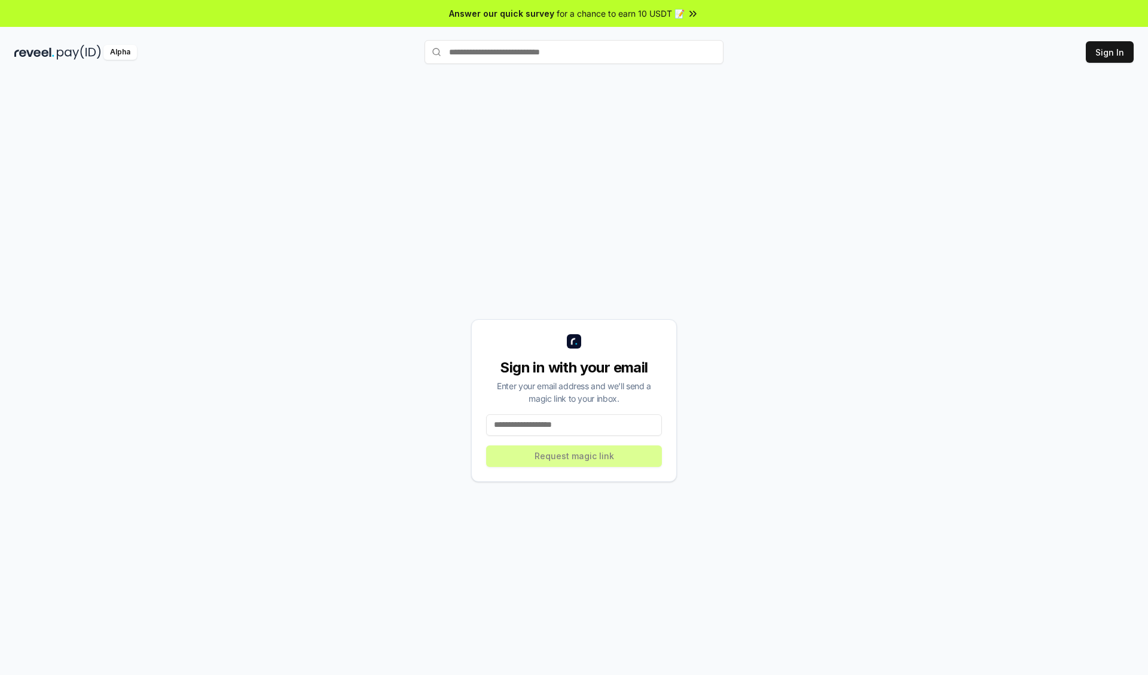  What do you see at coordinates (621, 13) in the screenshot?
I see `span: for a chance to earn 10 USDT 📝` at bounding box center [621, 13].